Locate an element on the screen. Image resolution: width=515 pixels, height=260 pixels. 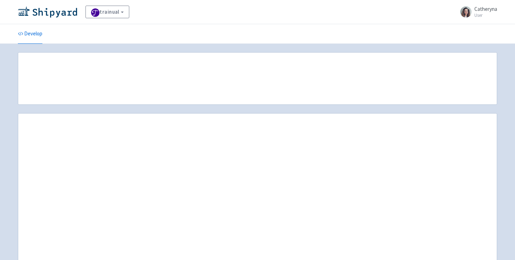
small: User is located at coordinates (485, 15).